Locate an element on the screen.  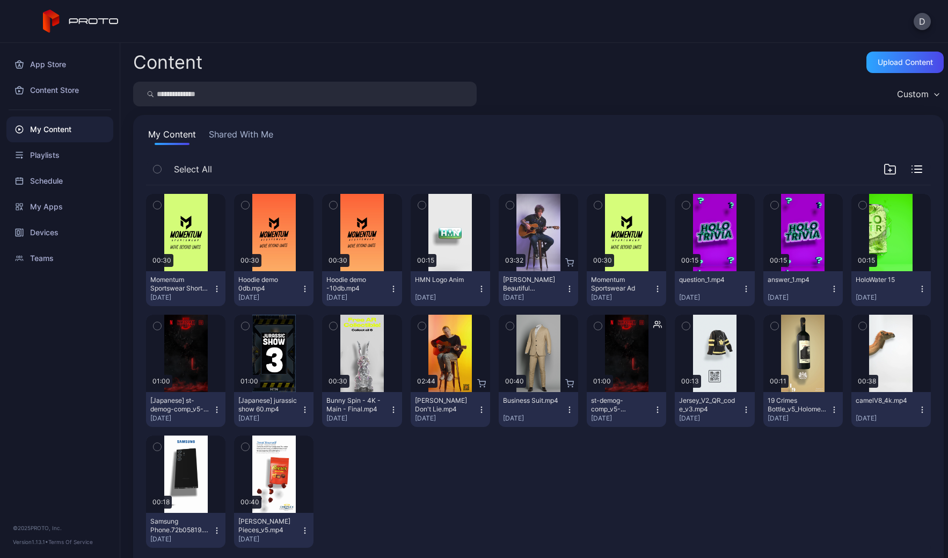
a: Schedule is located at coordinates (60, 181).